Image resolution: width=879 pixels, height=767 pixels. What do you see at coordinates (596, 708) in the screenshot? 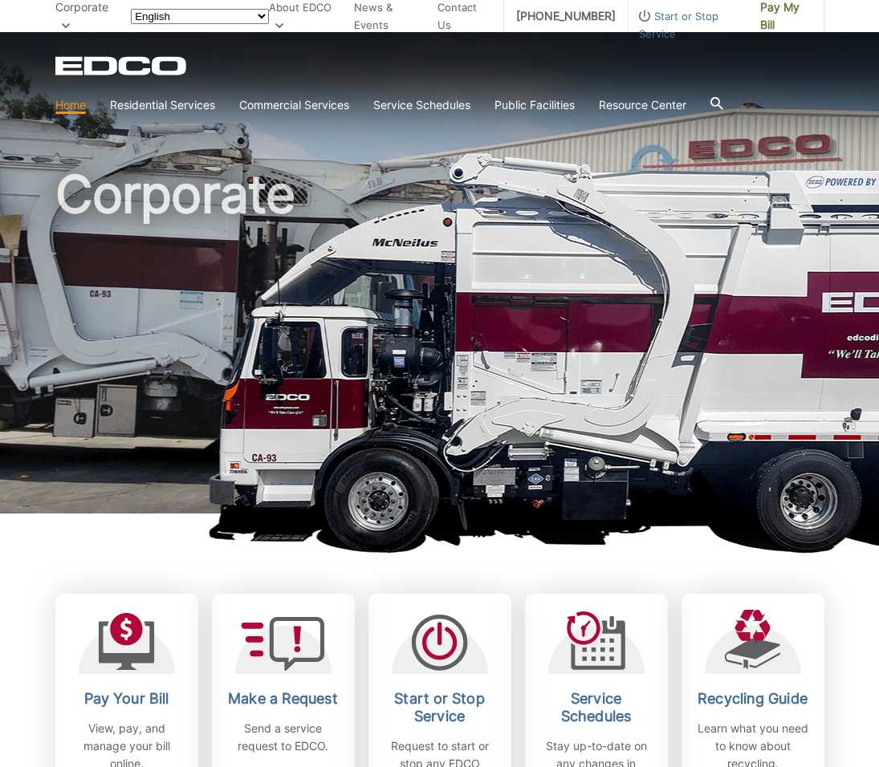
I see `h2: Service Schedules` at bounding box center [596, 708].